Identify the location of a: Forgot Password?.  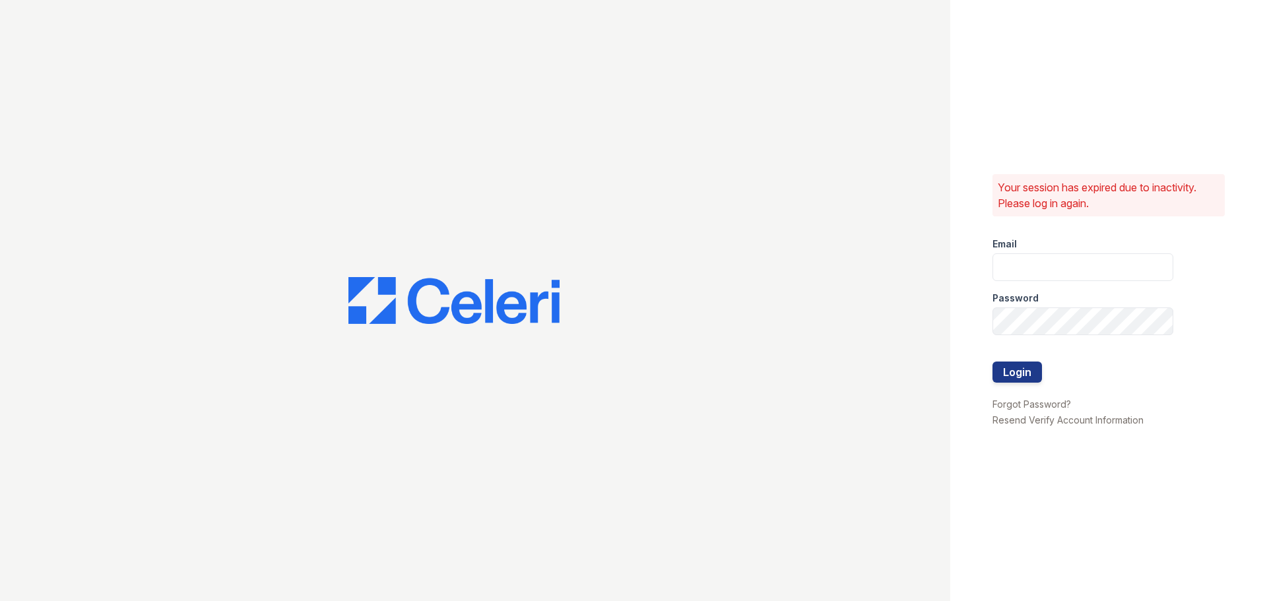
(1031, 404).